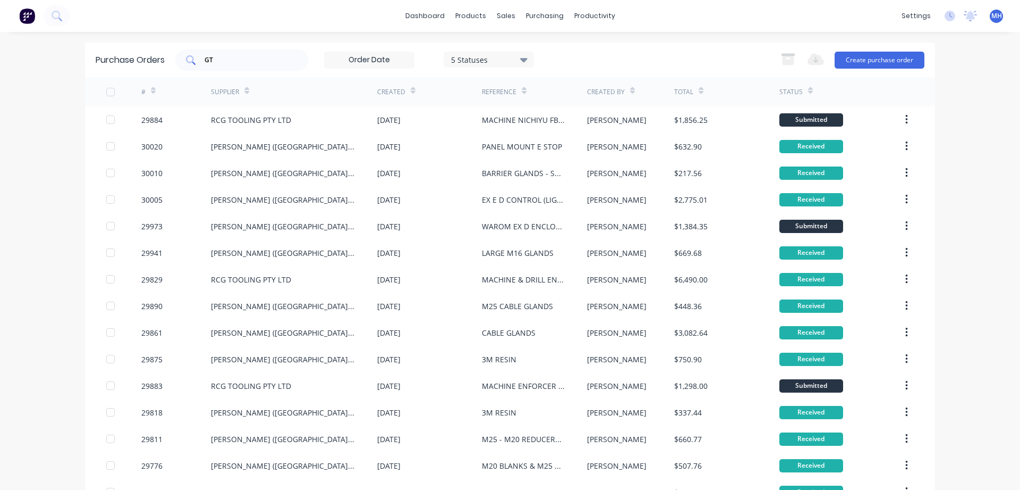 The image size is (1020, 490). Describe the element at coordinates (524, 199) in the screenshot. I see `div: EX E D CONTROL (LIGHT) SWITCH X 6` at that location.